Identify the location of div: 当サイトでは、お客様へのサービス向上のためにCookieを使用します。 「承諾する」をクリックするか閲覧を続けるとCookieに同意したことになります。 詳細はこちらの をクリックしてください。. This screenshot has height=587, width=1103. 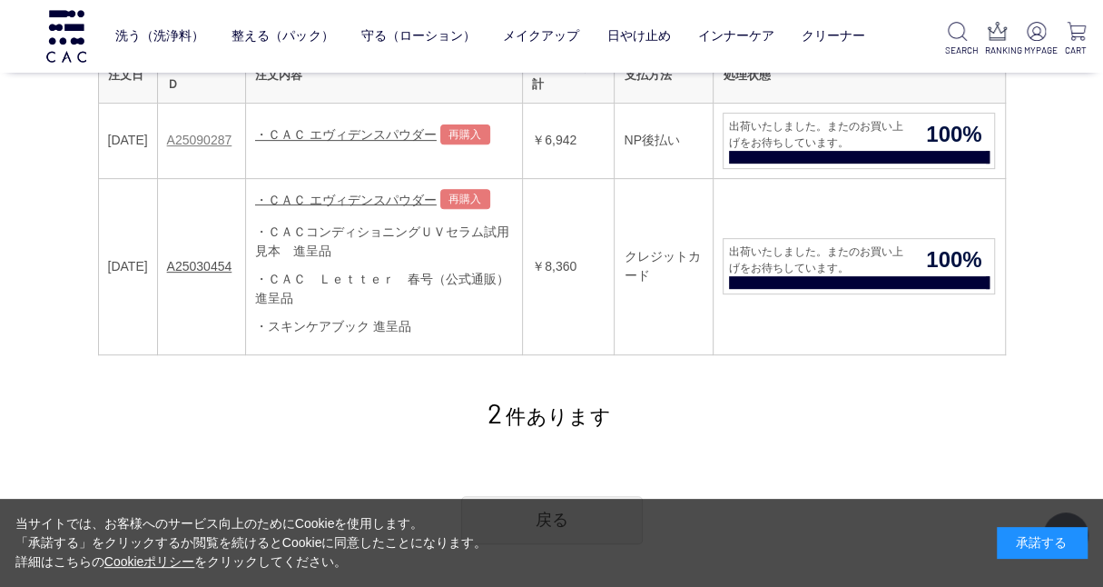
(252, 542).